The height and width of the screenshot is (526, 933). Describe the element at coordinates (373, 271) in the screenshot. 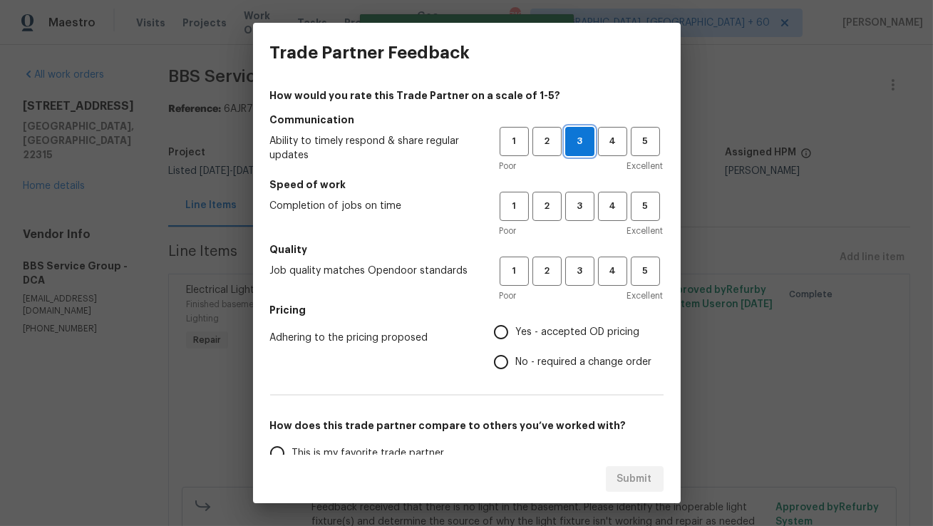

I see `span: Job quality matches Opendoor standards` at that location.